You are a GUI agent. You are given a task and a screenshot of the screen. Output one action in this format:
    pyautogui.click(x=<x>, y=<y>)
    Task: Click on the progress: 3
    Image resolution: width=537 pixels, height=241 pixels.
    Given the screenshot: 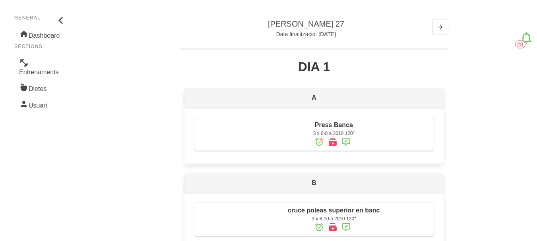 What is the action you would take?
    pyautogui.click(x=314, y=49)
    